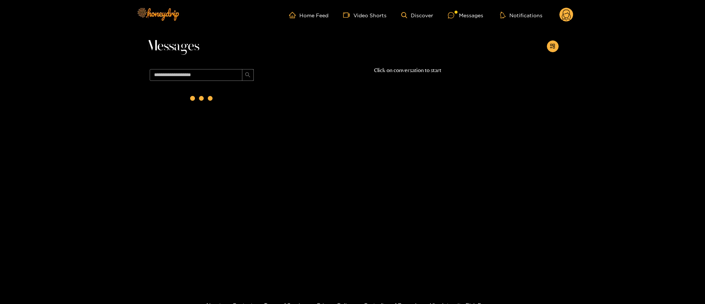  What do you see at coordinates (465, 15) in the screenshot?
I see `div: Messages` at bounding box center [465, 15].